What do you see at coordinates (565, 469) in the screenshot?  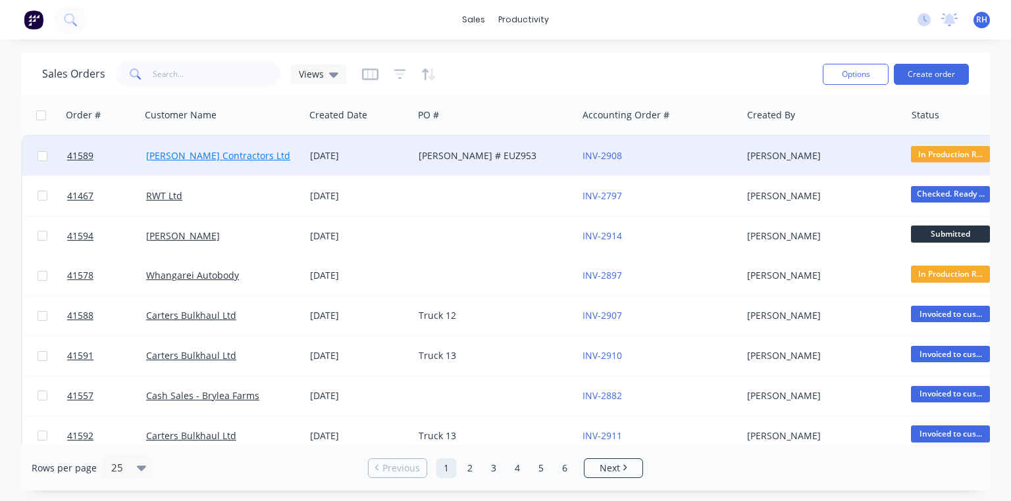 I see `a: Page 6` at bounding box center [565, 469].